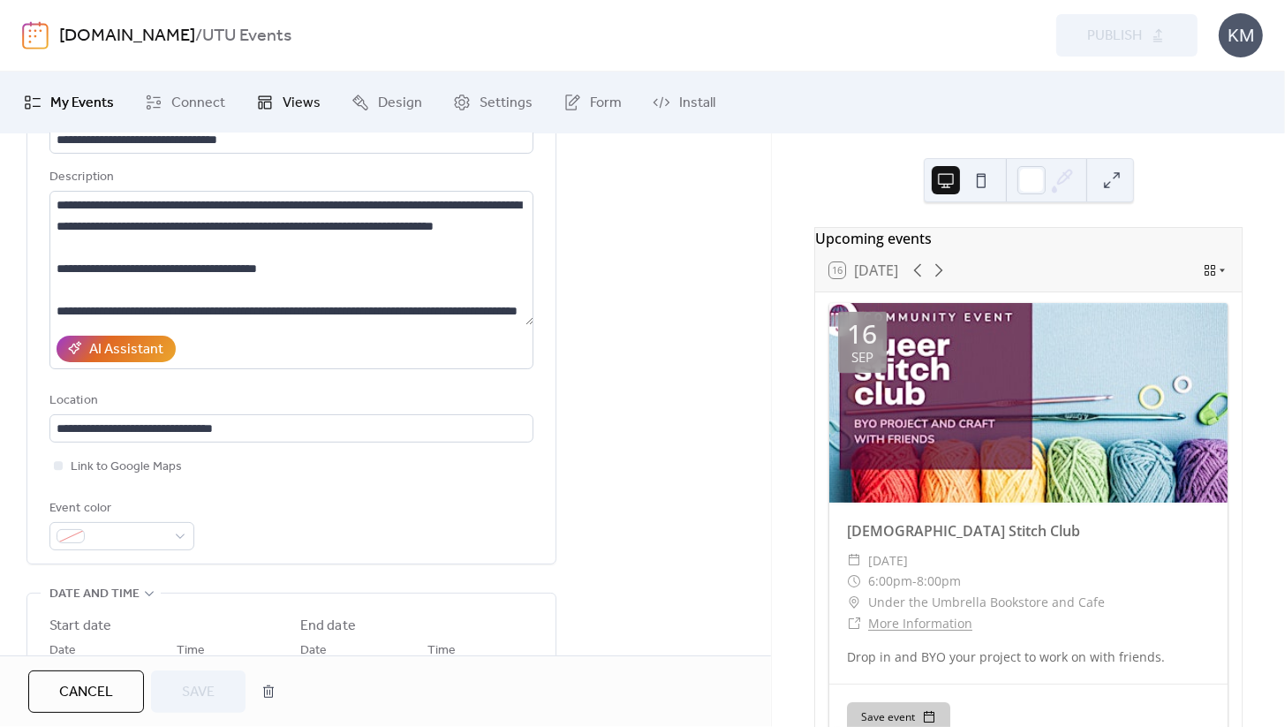 The image size is (1285, 727). Describe the element at coordinates (120, 509) in the screenshot. I see `div: Event color` at that location.